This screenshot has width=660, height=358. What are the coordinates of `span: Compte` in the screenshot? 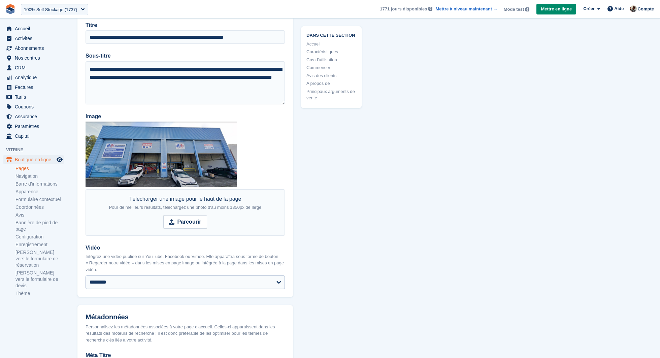 It's located at (646, 9).